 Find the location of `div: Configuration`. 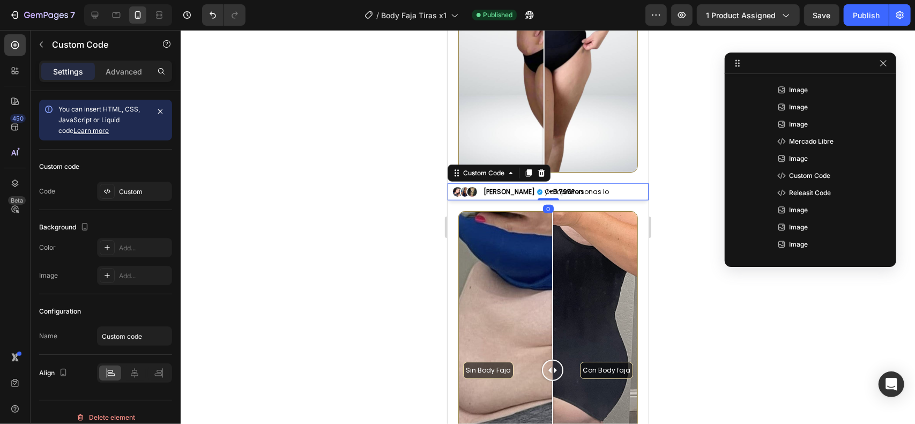

div: Configuration is located at coordinates (60, 311).